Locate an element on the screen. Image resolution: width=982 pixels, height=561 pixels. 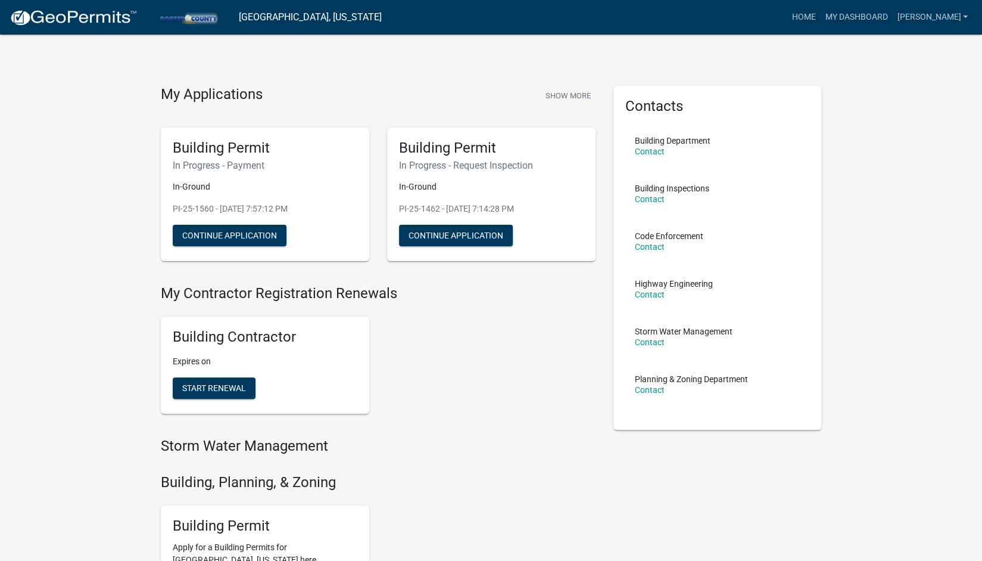
a: Home is located at coordinates (804, 17).